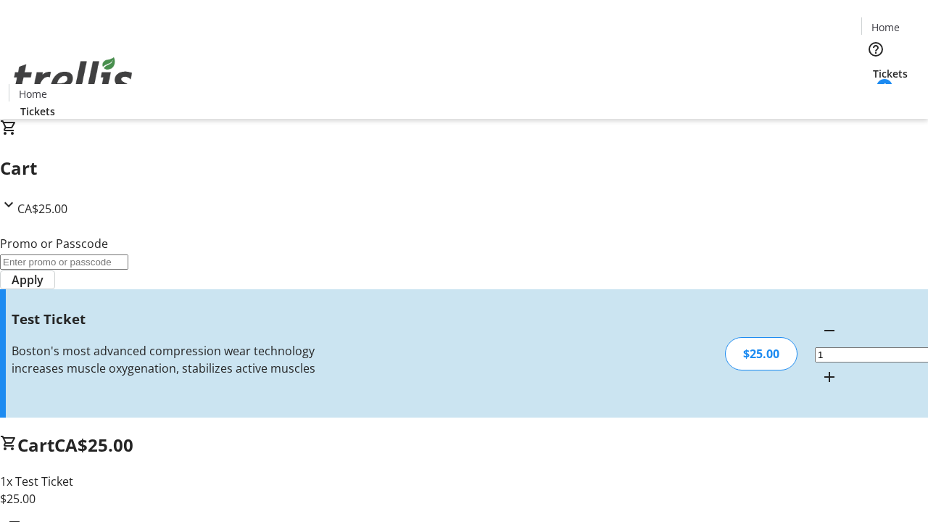 The image size is (928, 522). I want to click on div: $25.00, so click(761, 354).